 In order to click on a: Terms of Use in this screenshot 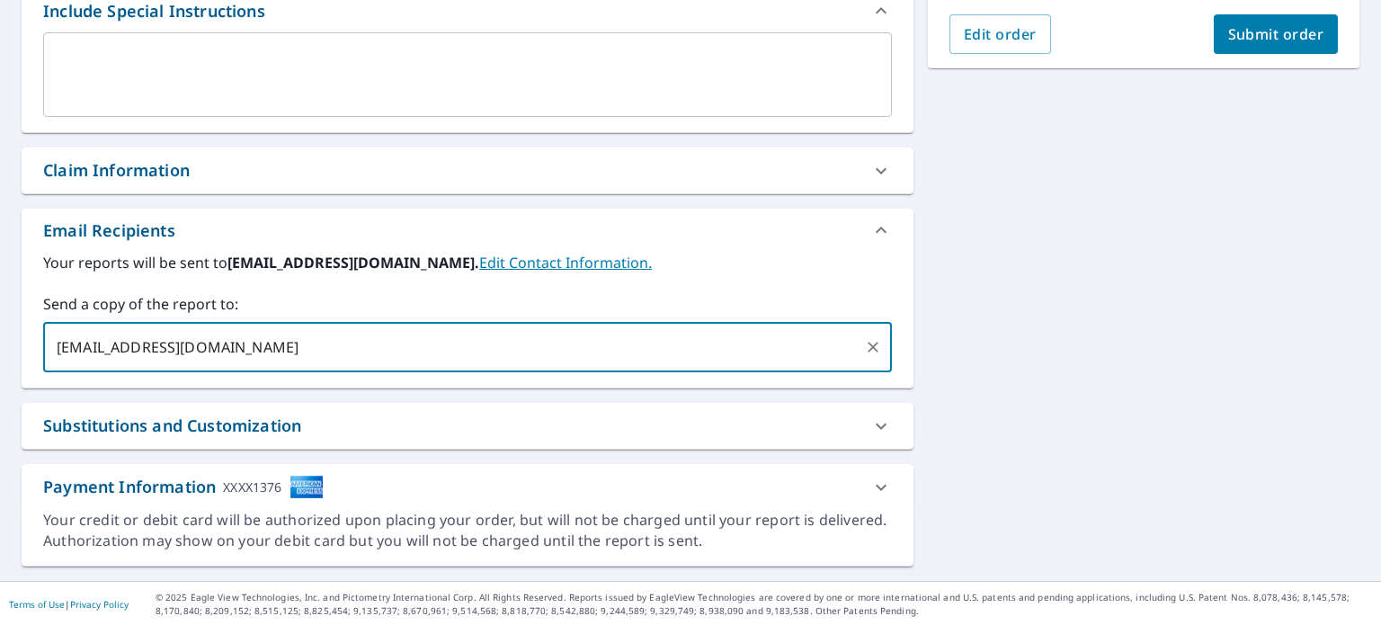, I will do `click(37, 604)`.